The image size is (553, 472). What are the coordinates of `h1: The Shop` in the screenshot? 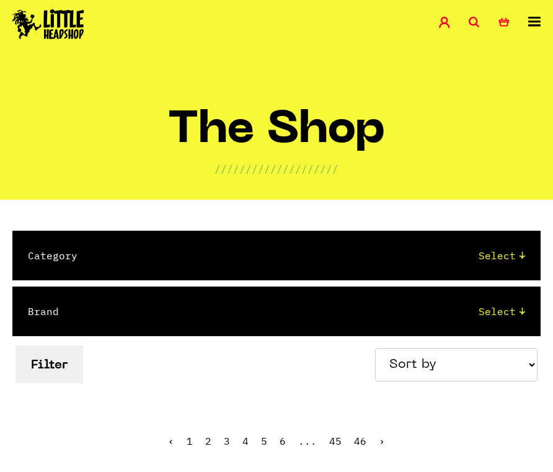 It's located at (277, 135).